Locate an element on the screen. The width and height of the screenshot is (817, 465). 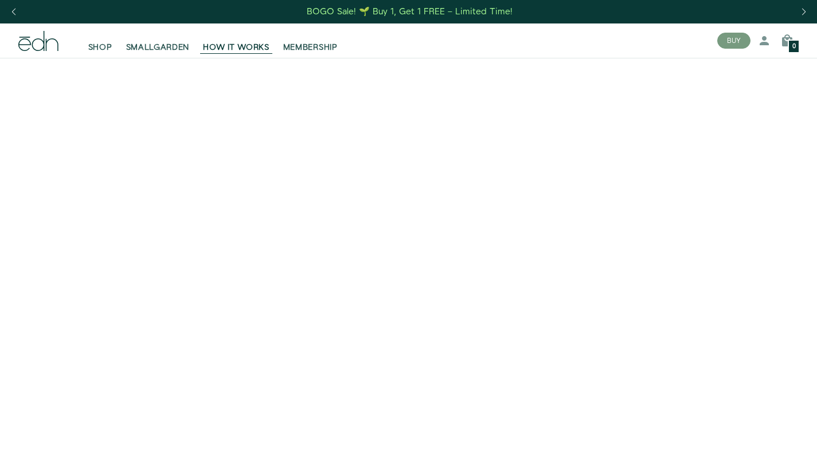
span: SHOP is located at coordinates (100, 48).